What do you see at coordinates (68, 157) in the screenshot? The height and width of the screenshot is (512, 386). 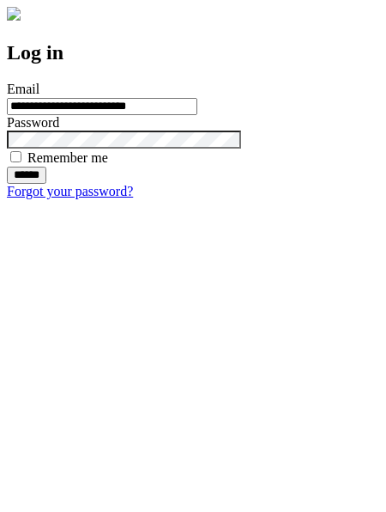 I see `label: Remember me` at bounding box center [68, 157].